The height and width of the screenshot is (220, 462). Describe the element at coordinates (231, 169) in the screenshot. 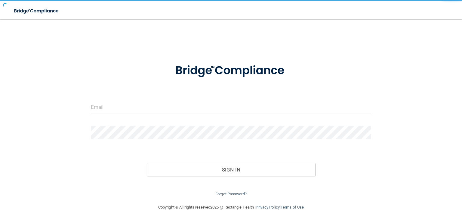

I see `button: Sign In` at that location.